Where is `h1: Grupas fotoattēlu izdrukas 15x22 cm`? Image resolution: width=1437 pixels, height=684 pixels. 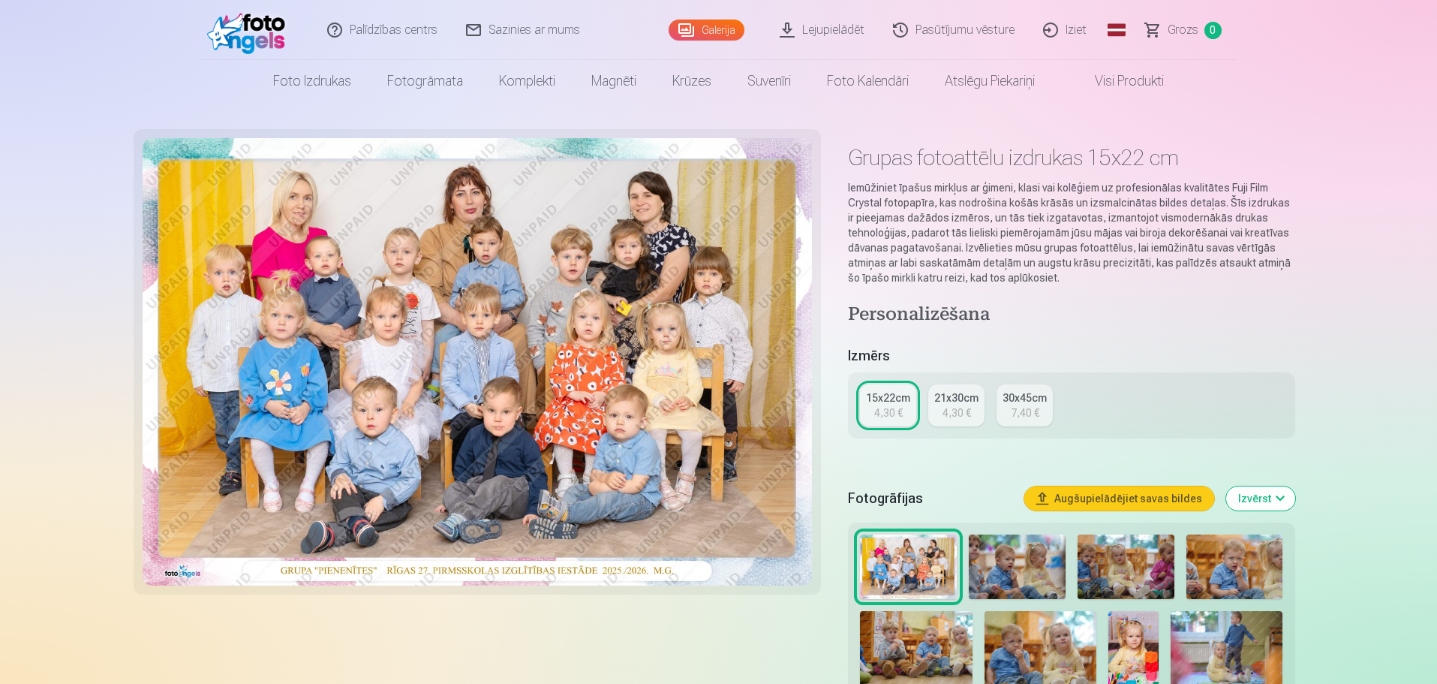 h1: Grupas fotoattēlu izdrukas 15x22 cm is located at coordinates (1071, 158).